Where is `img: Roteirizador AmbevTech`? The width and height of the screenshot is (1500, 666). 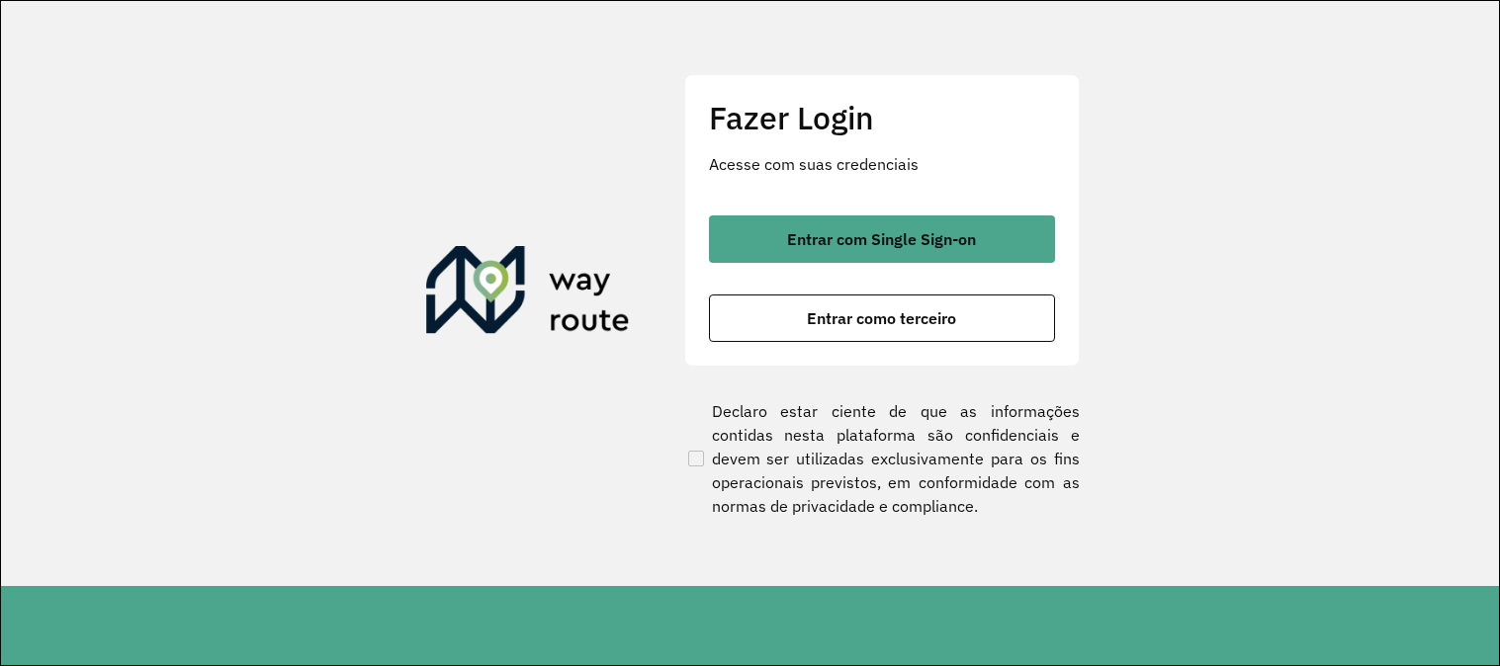 img: Roteirizador AmbevTech is located at coordinates (528, 294).